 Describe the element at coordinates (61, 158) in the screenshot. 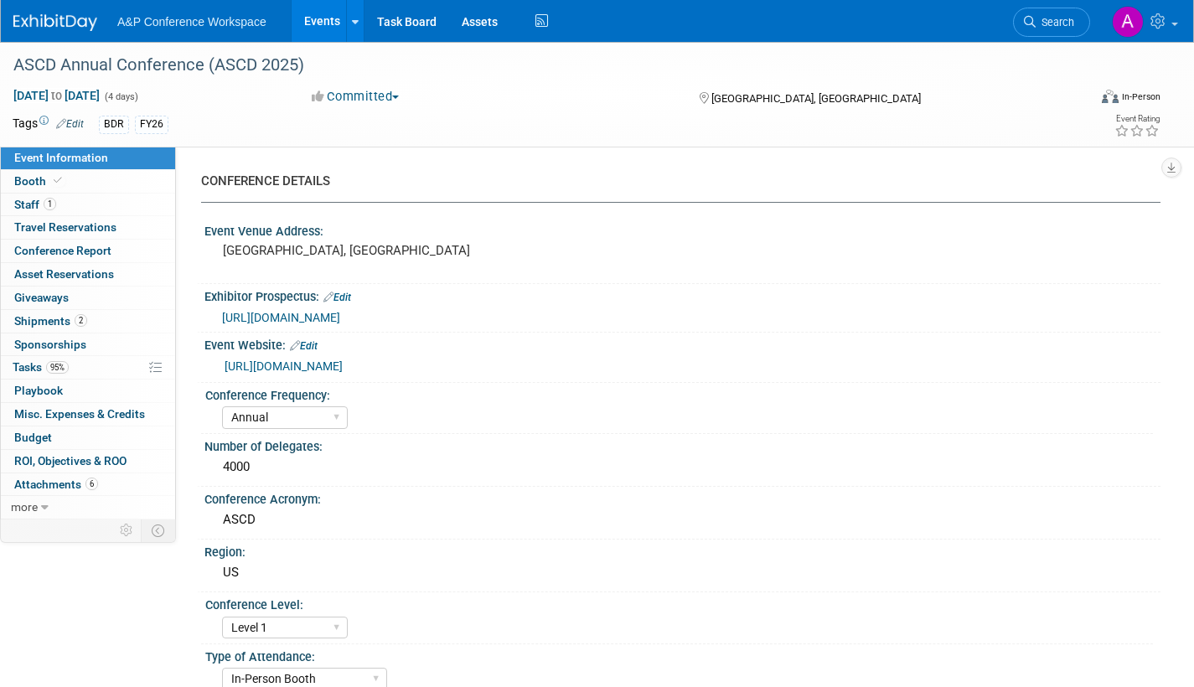

I see `span: Event Information` at that location.